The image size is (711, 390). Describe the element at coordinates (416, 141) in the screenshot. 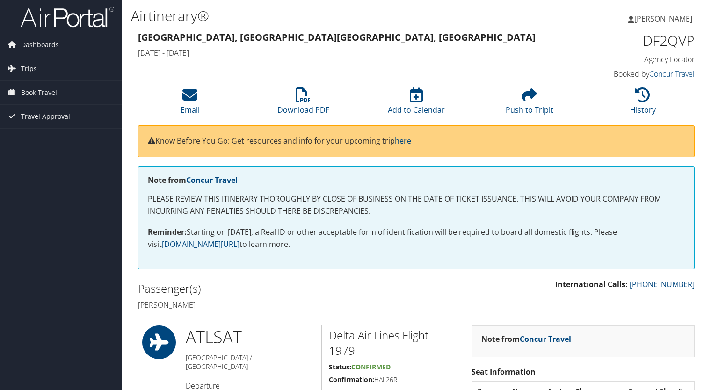

I see `p: Know Before You Go: Get resources and info for your upcoming trip` at that location.